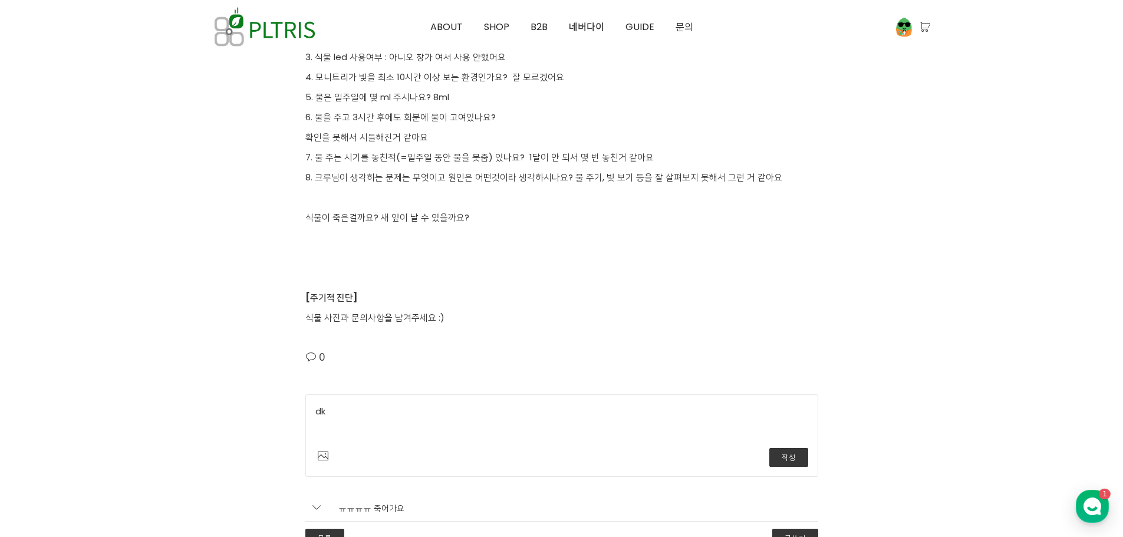 Image resolution: width=1123 pixels, height=537 pixels. Describe the element at coordinates (562, 117) in the screenshot. I see `p: 6. 물을 주고 3시간 후에도 화분에 물이 고여있나요?` at that location.